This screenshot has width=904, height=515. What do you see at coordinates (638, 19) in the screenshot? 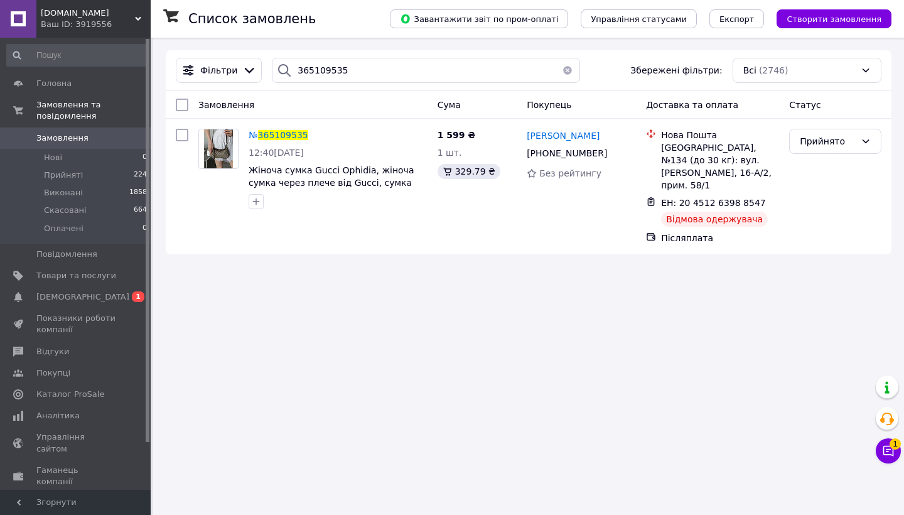
I see `button: Управління статусами` at bounding box center [638, 19].